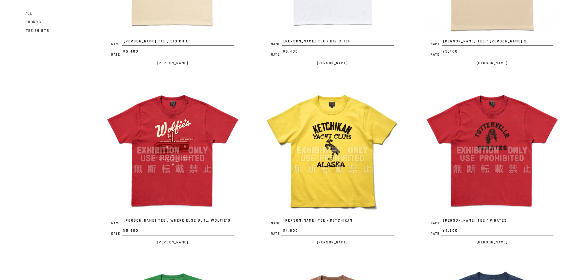 This screenshot has width=585, height=280. I want to click on span: Tee Shirts, so click(37, 31).